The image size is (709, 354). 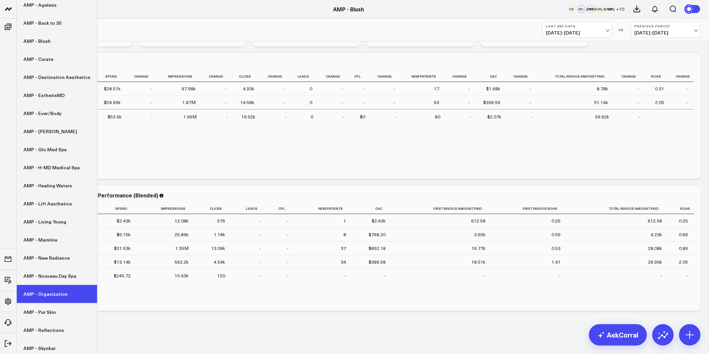 What do you see at coordinates (221, 221) in the screenshot?
I see `div: 576` at bounding box center [221, 221].